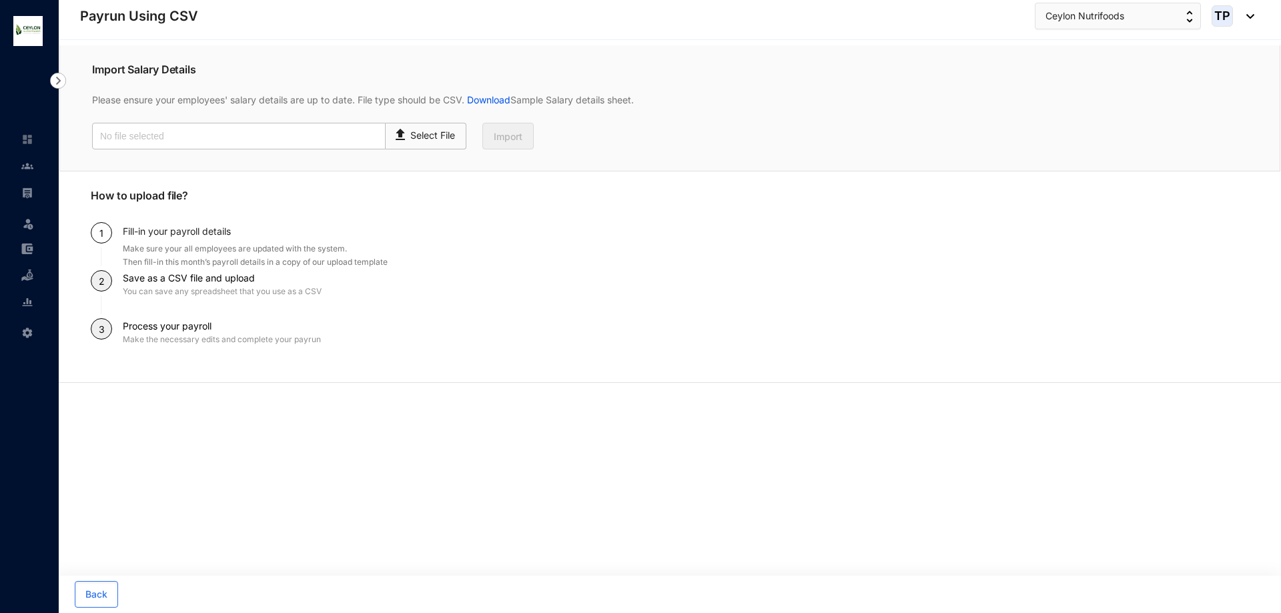  What do you see at coordinates (1117, 16) in the screenshot?
I see `button: Ceylon Nutrifoods` at bounding box center [1117, 16].